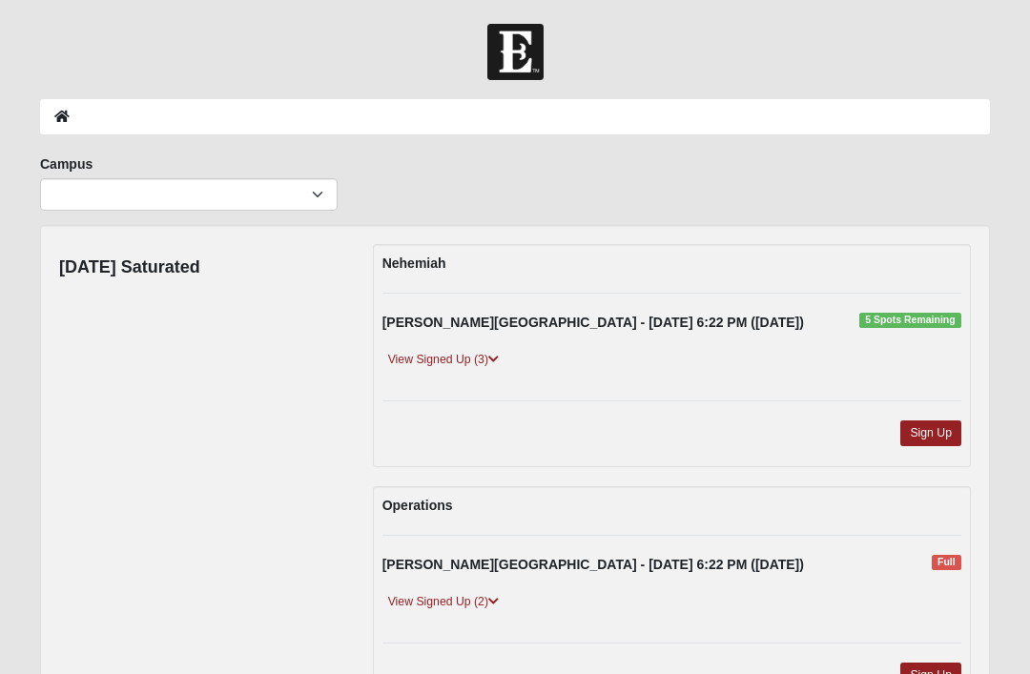 The height and width of the screenshot is (674, 1030). I want to click on strong: Operations, so click(418, 505).